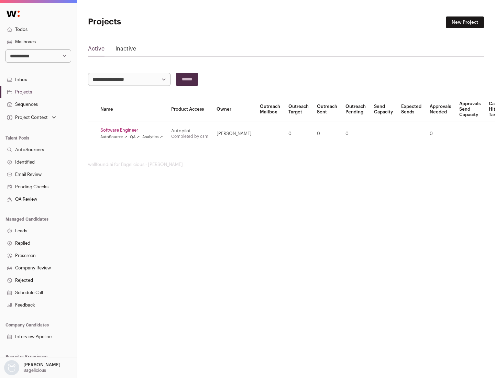 This screenshot has width=495, height=378. What do you see at coordinates (327, 109) in the screenshot?
I see `th: Outreach Sent` at bounding box center [327, 109].